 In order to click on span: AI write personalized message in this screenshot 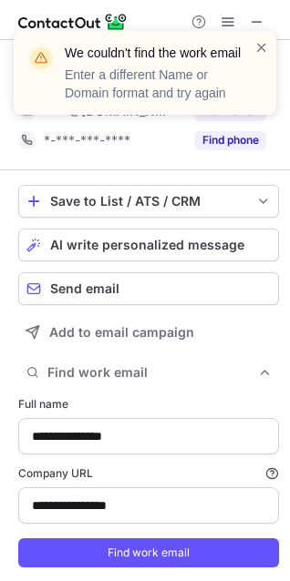, I will do `click(147, 245)`.